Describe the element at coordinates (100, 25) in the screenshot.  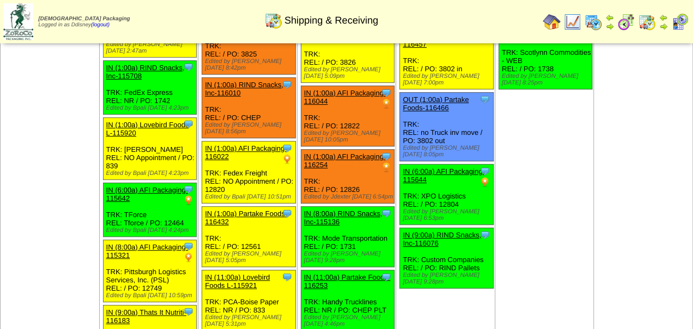
I see `a: (logout)` at that location.